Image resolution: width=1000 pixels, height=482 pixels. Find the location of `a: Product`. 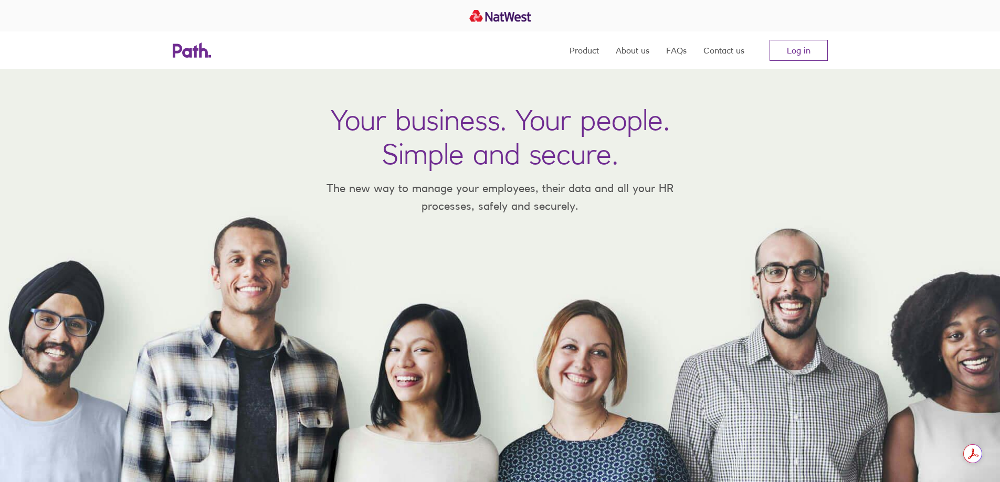

a: Product is located at coordinates (584, 50).